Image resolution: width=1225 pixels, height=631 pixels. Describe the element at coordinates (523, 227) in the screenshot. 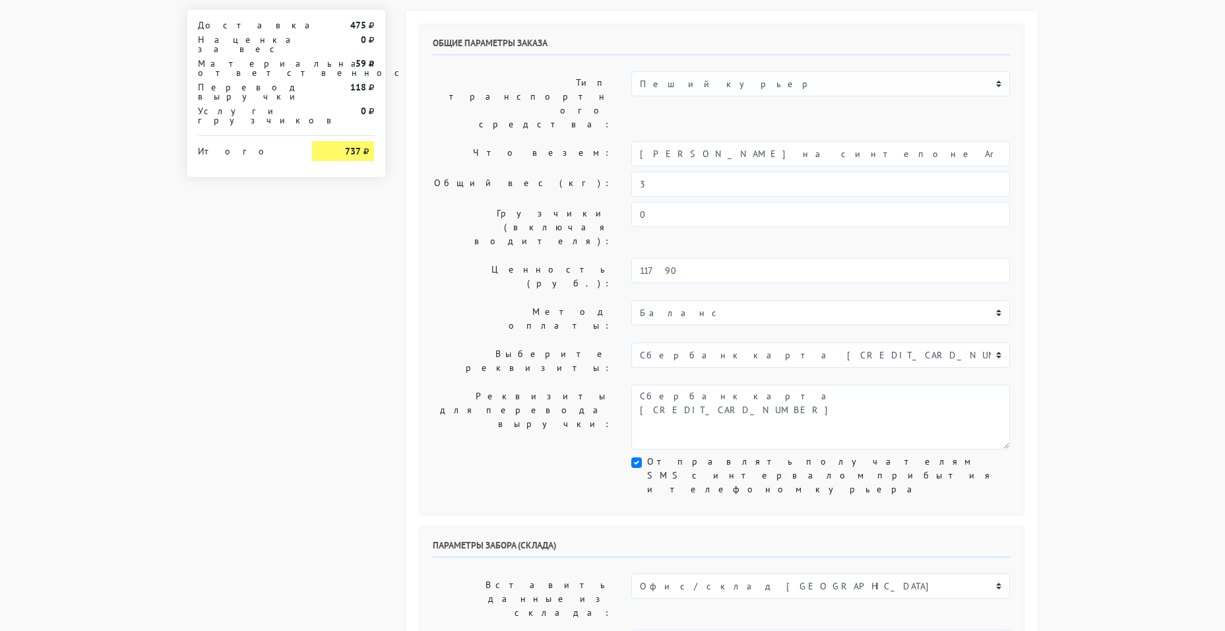

I see `label: Грузчики (включая водителя):` at that location.